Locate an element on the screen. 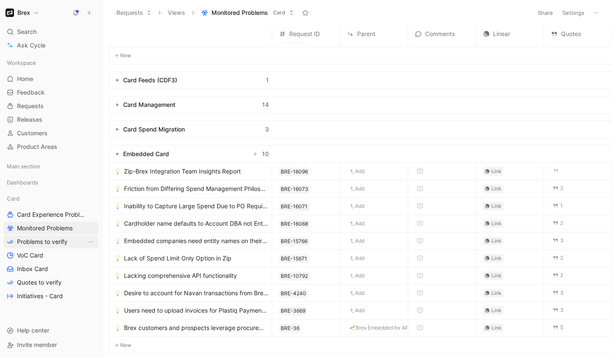  span: Inbox Card is located at coordinates (32, 269).